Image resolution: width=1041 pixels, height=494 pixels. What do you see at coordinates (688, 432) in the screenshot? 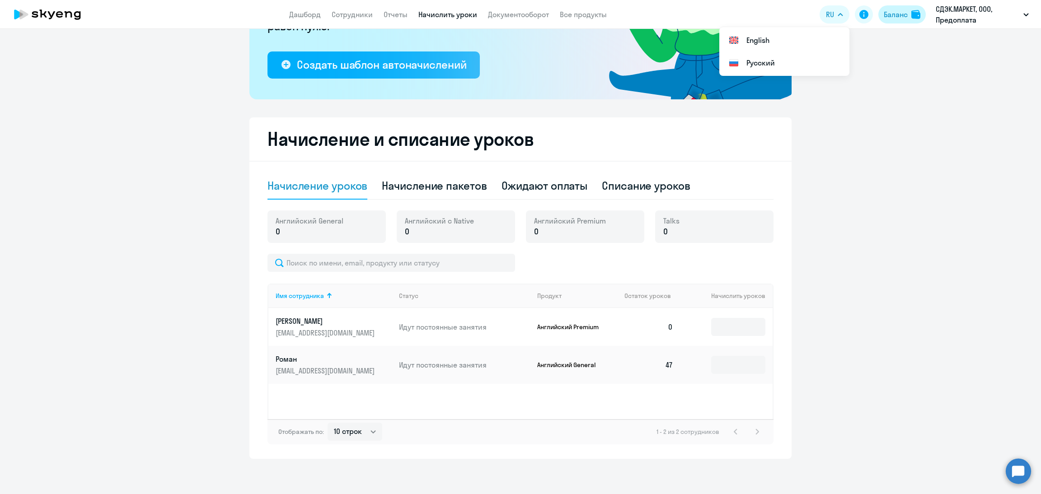
I see `span: 1 - 2 из 2 сотрудников` at bounding box center [688, 432].